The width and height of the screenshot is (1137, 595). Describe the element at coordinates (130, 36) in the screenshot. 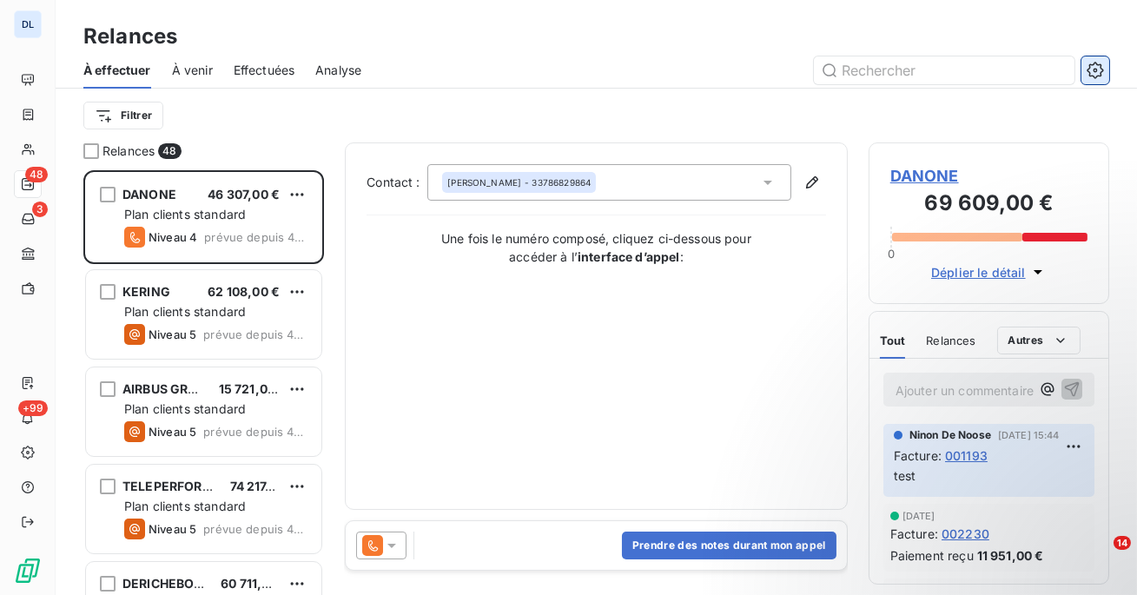

I see `h3: Relances` at that location.